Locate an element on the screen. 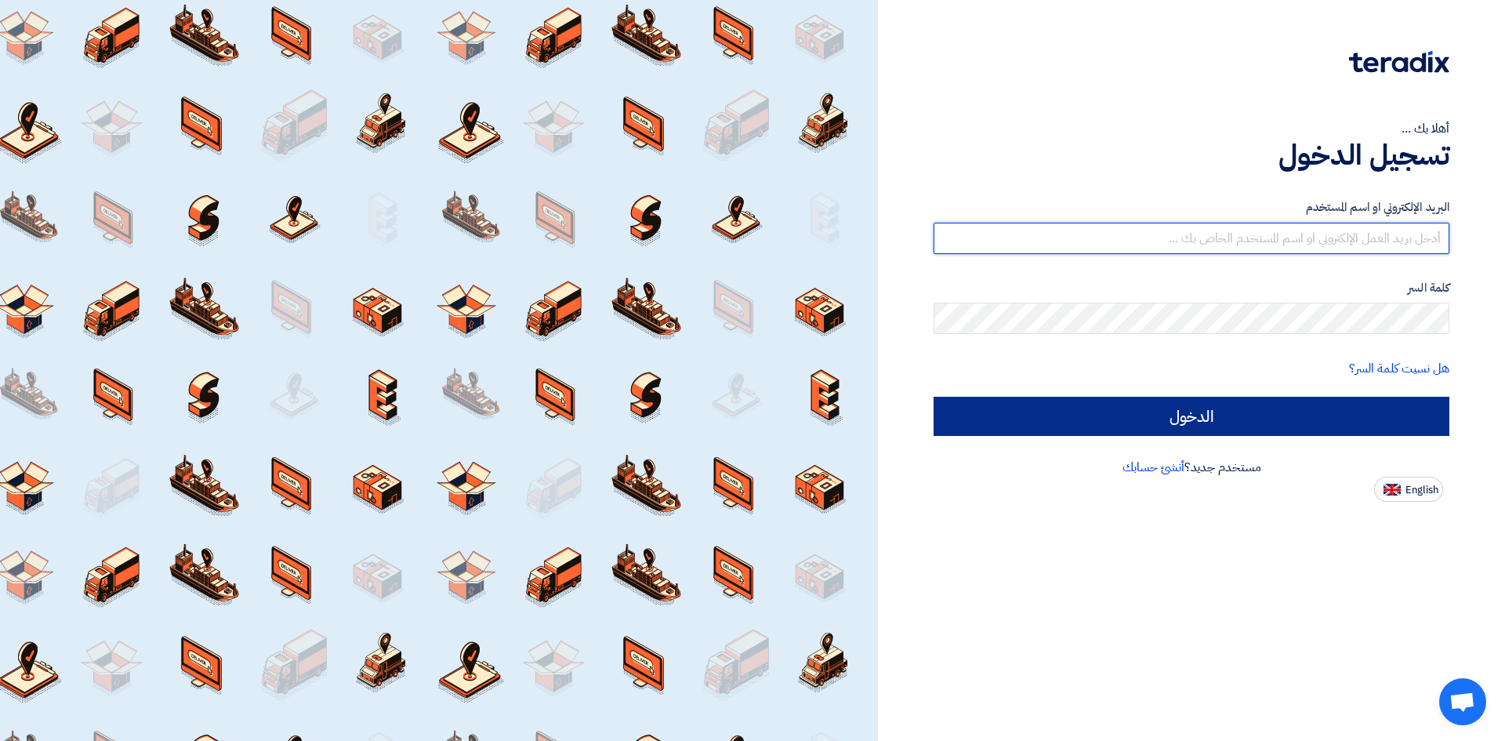  label: البريد الإلكتروني او اسم المستخدم is located at coordinates (1192, 207).